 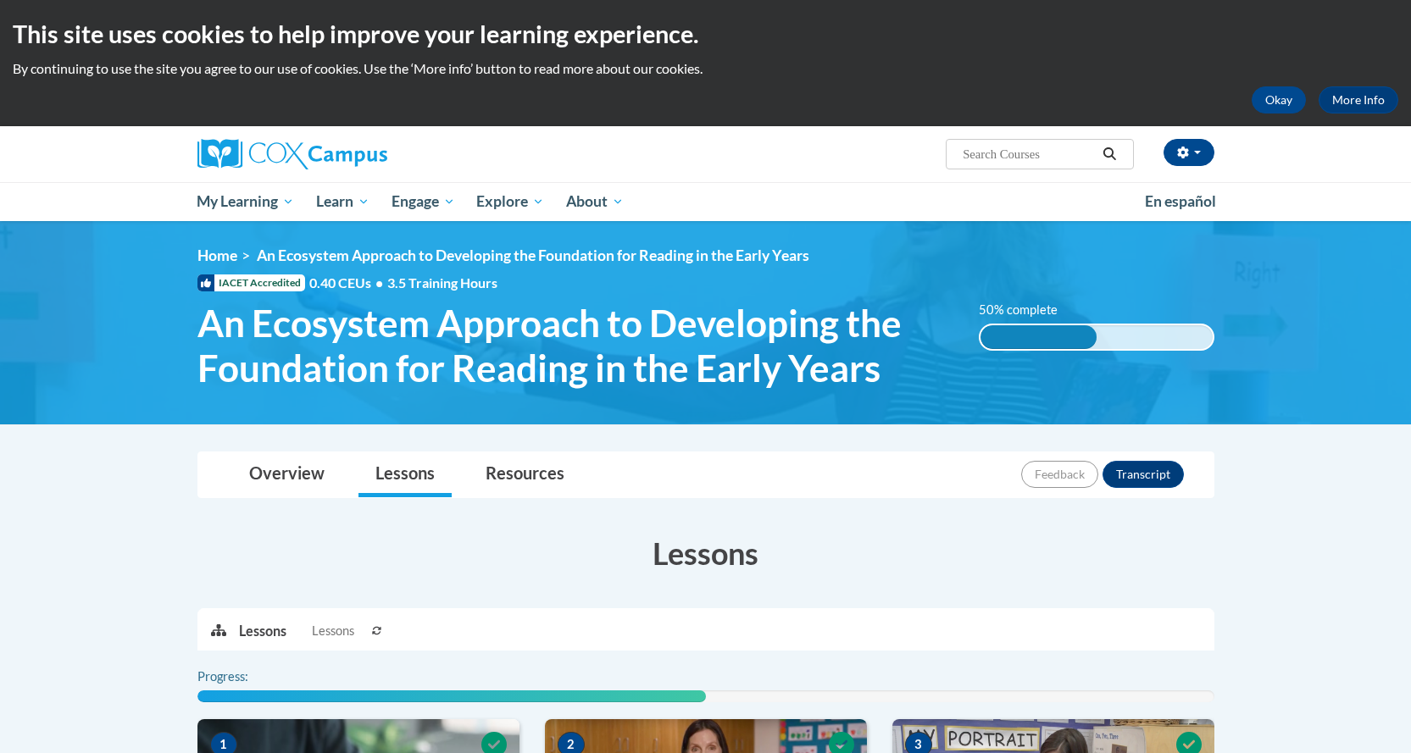 What do you see at coordinates (705, 34) in the screenshot?
I see `h2: This site uses cookies to help improve your learning experience.` at bounding box center [705, 34].